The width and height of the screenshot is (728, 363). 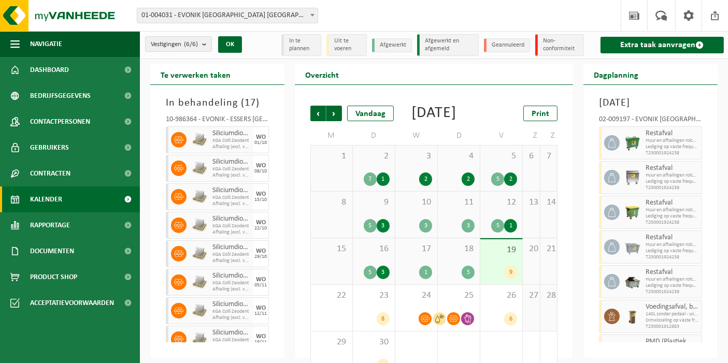 I want to click on span: Navigatie, so click(x=46, y=44).